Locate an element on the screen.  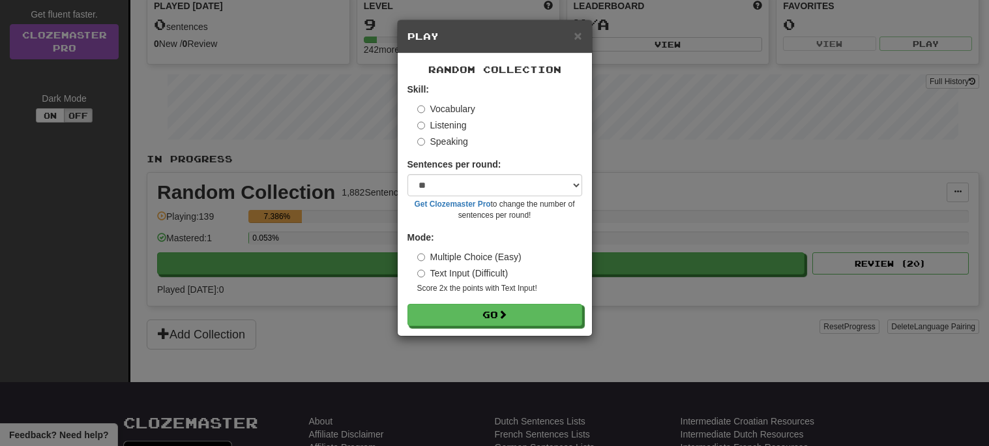
strong: Mode: is located at coordinates (421, 237).